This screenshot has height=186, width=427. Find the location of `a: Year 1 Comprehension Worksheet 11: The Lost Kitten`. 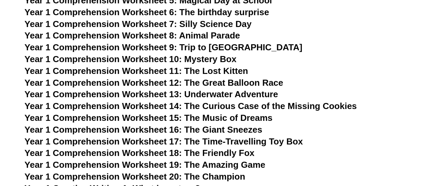

a: Year 1 Comprehension Worksheet 11: The Lost Kitten is located at coordinates (137, 71).